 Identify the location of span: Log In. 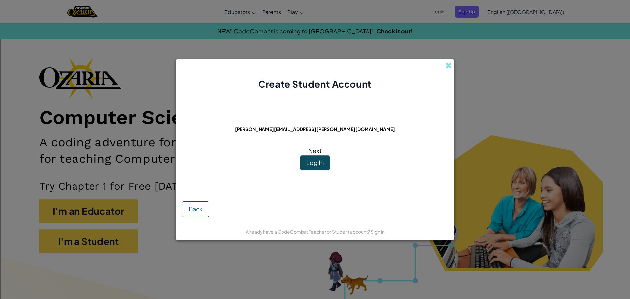
(315, 162).